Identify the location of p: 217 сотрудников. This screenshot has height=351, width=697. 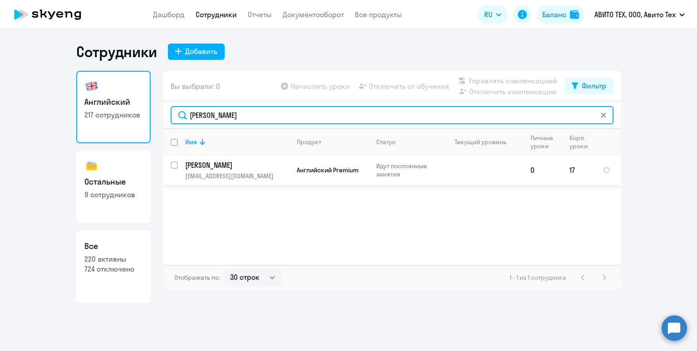
(113, 115).